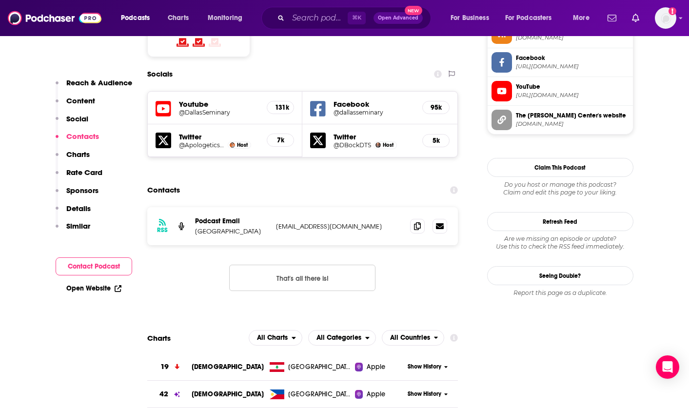 This screenshot has height=408, width=689. Describe the element at coordinates (560, 275) in the screenshot. I see `a: Seeing Double?` at that location.